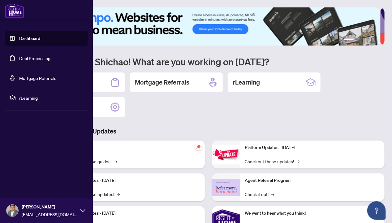 The height and width of the screenshot is (223, 392). What do you see at coordinates (35, 58) in the screenshot?
I see `a: Deal Processing` at bounding box center [35, 58].